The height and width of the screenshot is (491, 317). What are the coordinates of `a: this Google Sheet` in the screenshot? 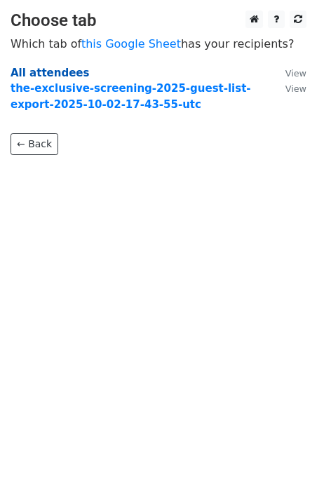 It's located at (131, 43).